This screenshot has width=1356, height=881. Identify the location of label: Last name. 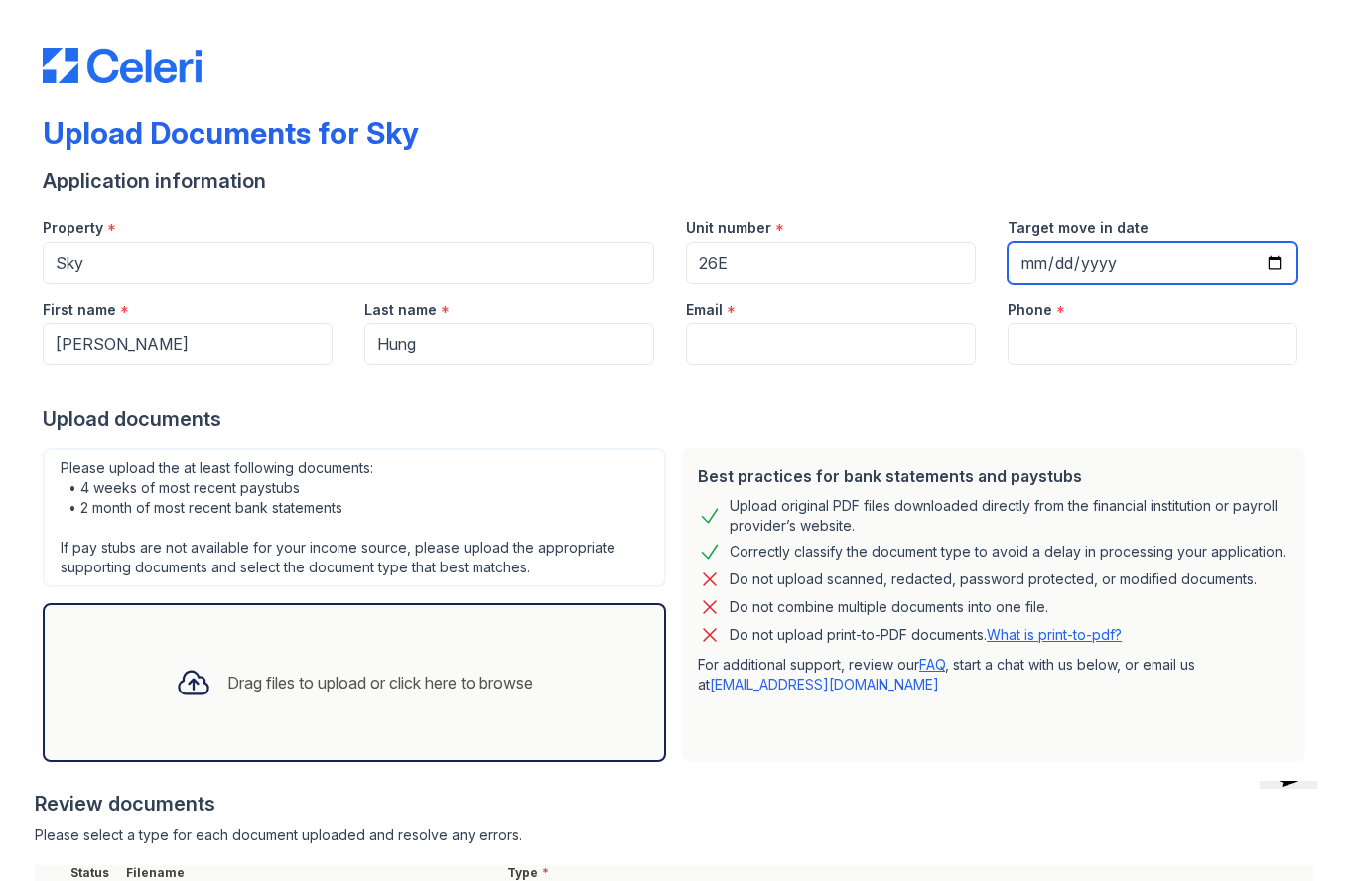
(400, 310).